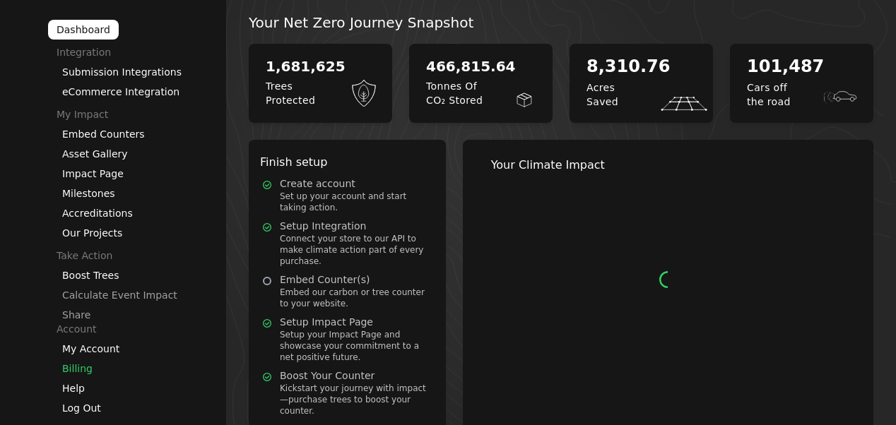 The image size is (896, 425). What do you see at coordinates (141, 115) in the screenshot?
I see `p: My Impact` at bounding box center [141, 115].